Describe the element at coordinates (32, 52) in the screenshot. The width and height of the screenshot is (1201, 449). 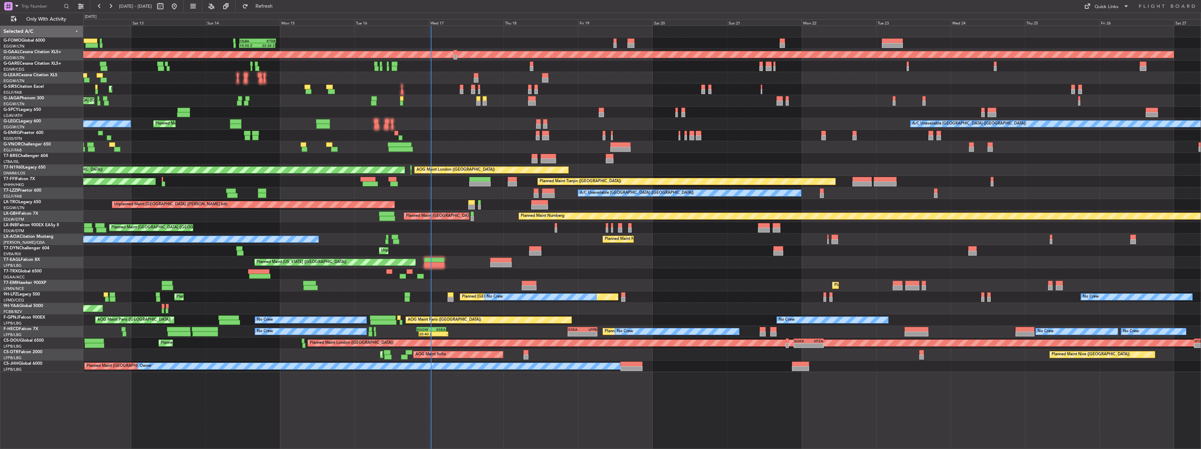
I see `a: G-GAALCessna Citation XLS+` at that location.